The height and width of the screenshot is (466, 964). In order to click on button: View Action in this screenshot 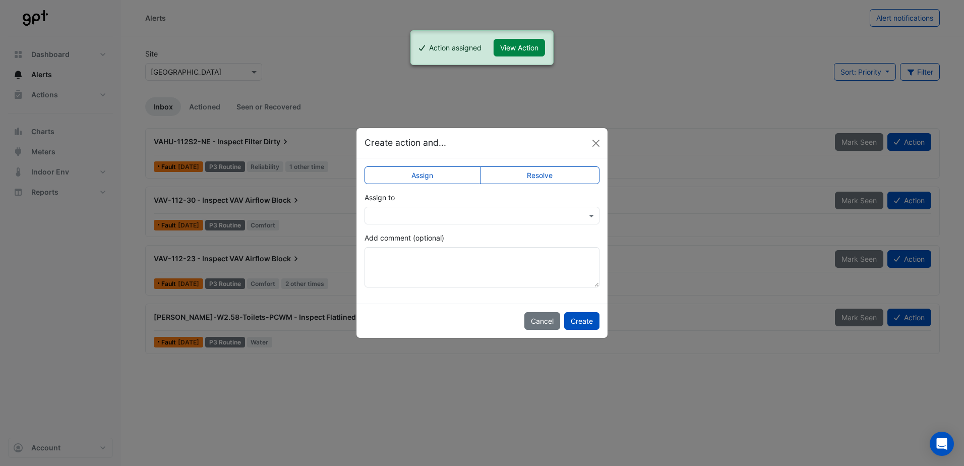, I will do `click(519, 47)`.